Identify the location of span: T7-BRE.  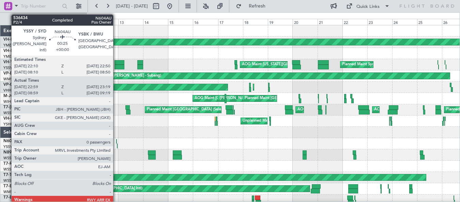
(10, 197).